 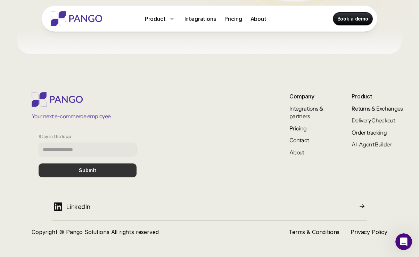 What do you see at coordinates (352, 19) in the screenshot?
I see `a: Book a demo` at bounding box center [352, 19].